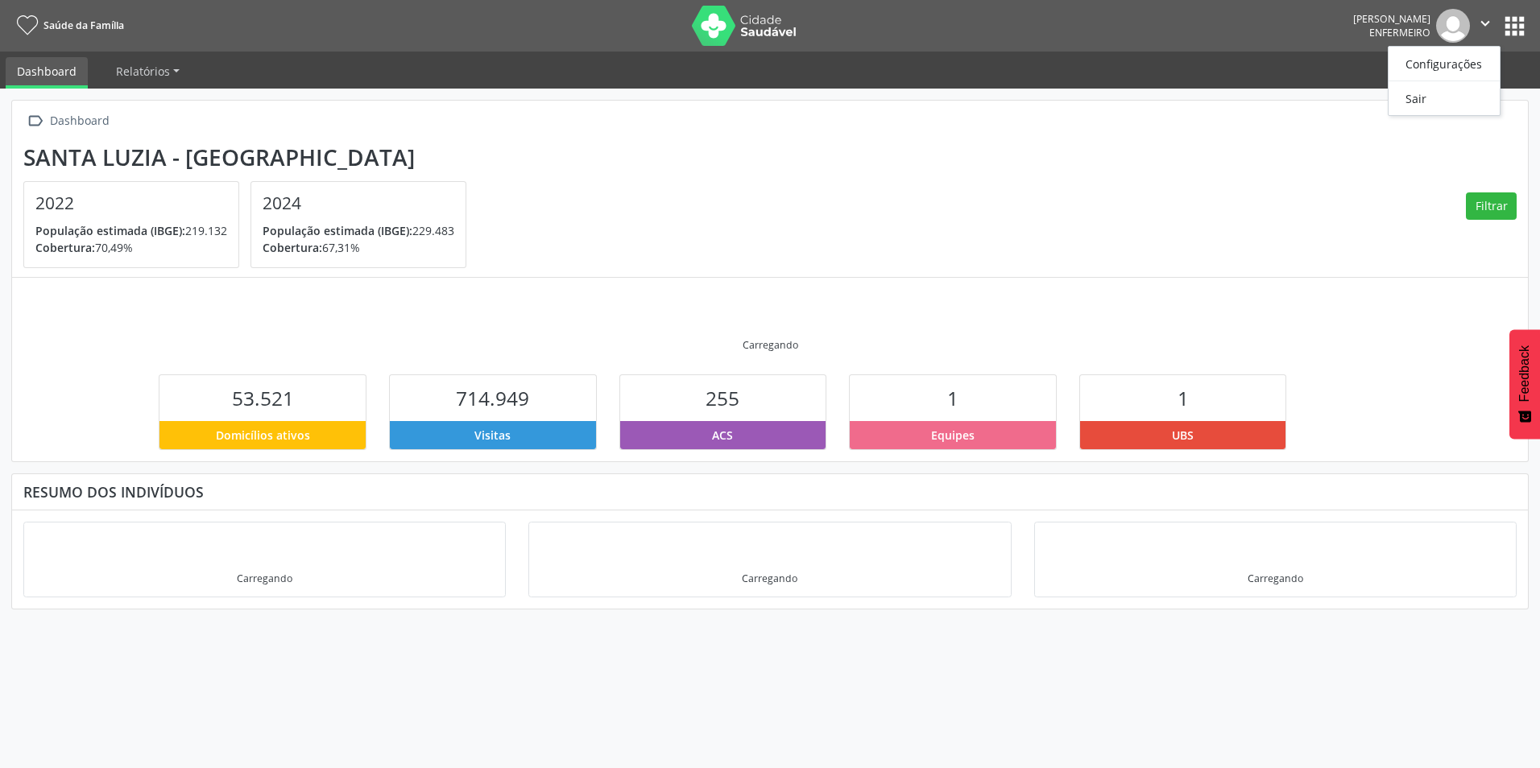 This screenshot has width=1540, height=768. What do you see at coordinates (492, 398) in the screenshot?
I see `span: 714.949` at bounding box center [492, 398].